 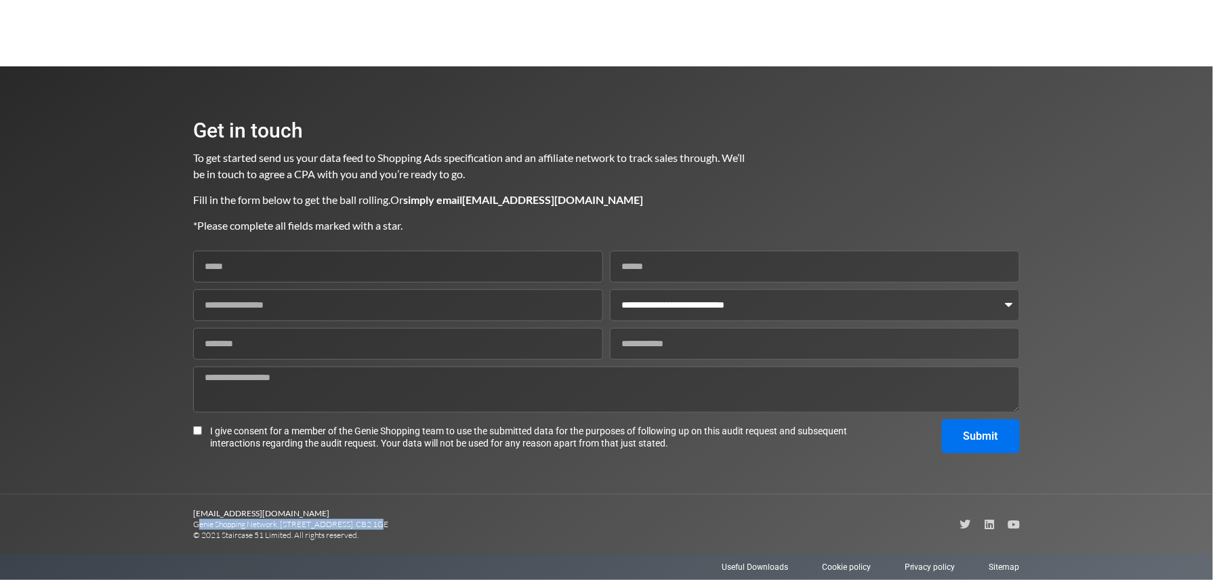 What do you see at coordinates (1005, 567) in the screenshot?
I see `span: Sitemap` at bounding box center [1005, 567].